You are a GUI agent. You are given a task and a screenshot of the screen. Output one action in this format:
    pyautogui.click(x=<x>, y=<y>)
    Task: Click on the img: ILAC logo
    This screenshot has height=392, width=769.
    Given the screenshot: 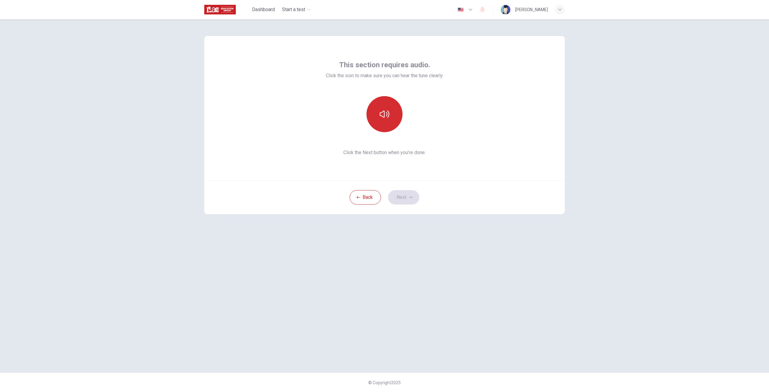 What is the action you would take?
    pyautogui.click(x=220, y=10)
    